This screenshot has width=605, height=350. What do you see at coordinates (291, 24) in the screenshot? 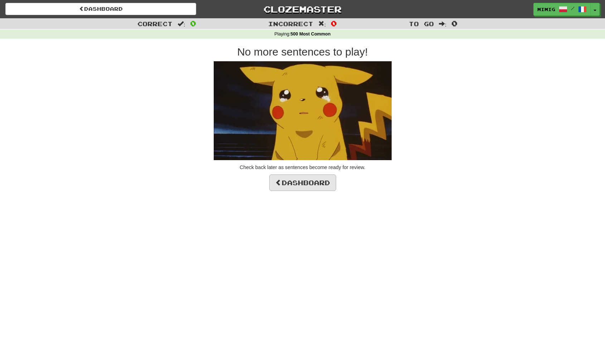
I see `span: Incorrect` at bounding box center [291, 24].